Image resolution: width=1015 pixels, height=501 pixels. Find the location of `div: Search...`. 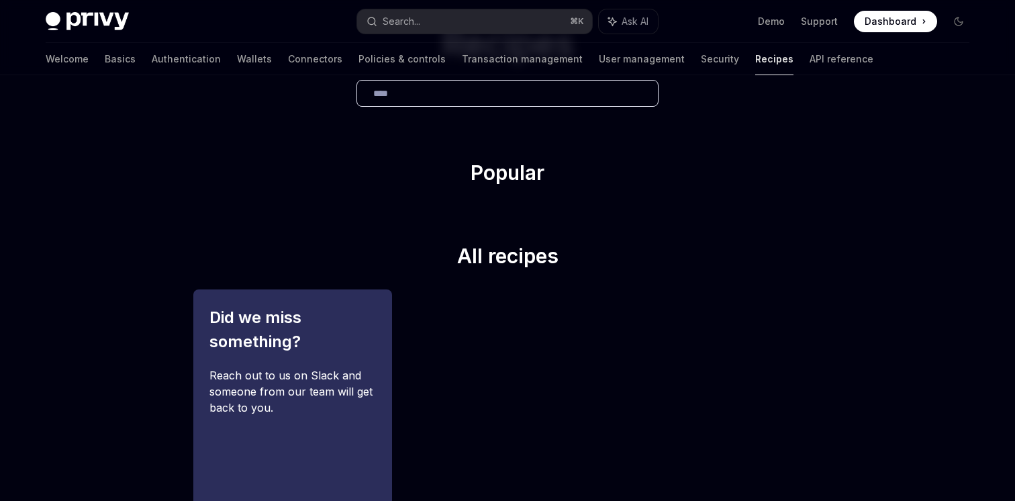

div: Search... is located at coordinates (401, 21).